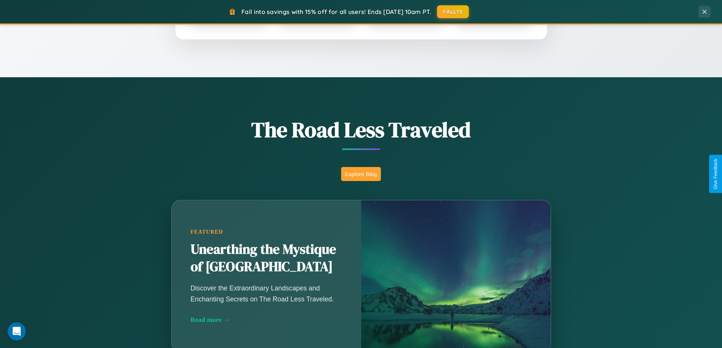 The image size is (722, 348). What do you see at coordinates (266, 294) in the screenshot?
I see `p: Discover the Extraordinary Landscapes and Enchanting Secrets on The Road Less Traveled.` at bounding box center [266, 294].